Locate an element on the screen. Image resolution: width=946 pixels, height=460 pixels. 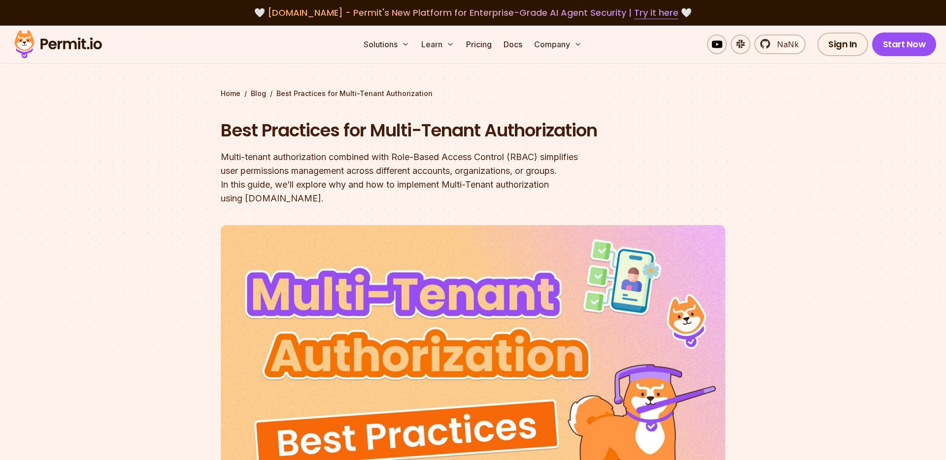
a: NaNk is located at coordinates (780, 44).